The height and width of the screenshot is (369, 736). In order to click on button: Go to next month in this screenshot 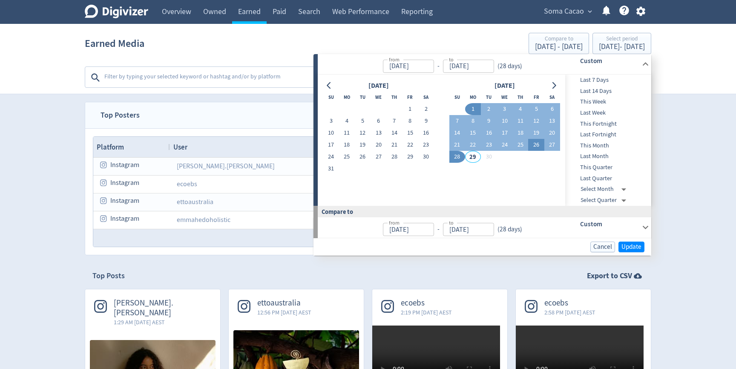, I will do `click(554, 86)`.